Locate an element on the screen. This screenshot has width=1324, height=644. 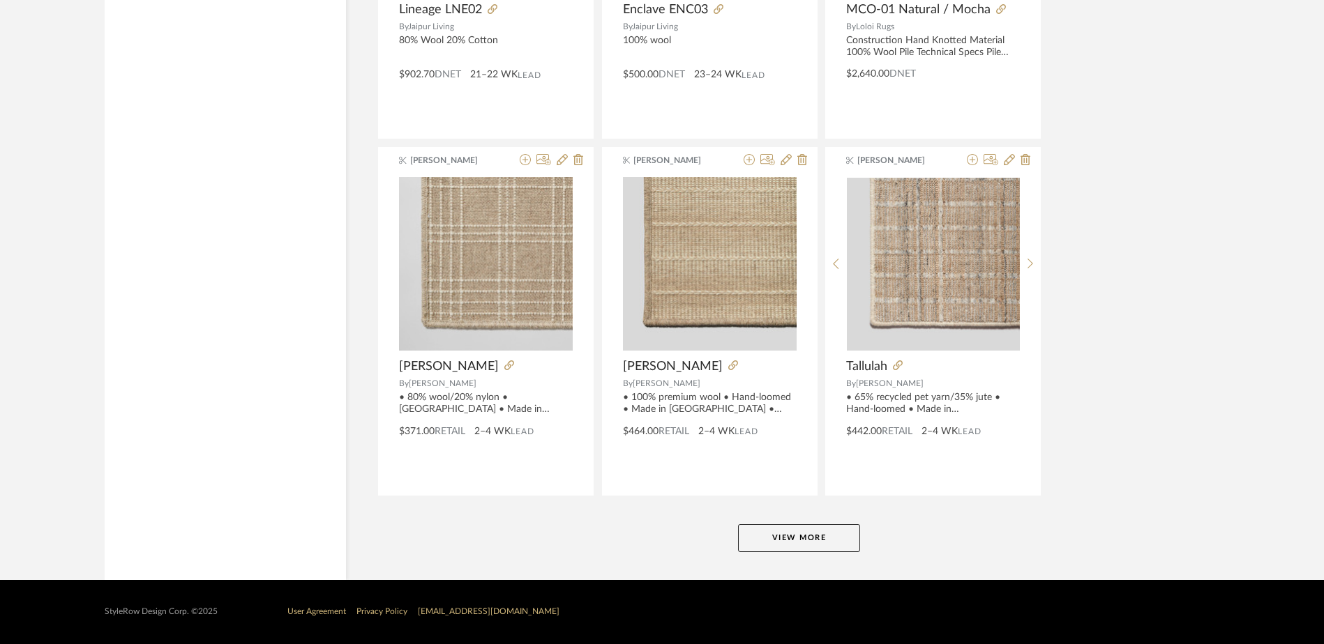
span: $464.00 is located at coordinates (640, 432).